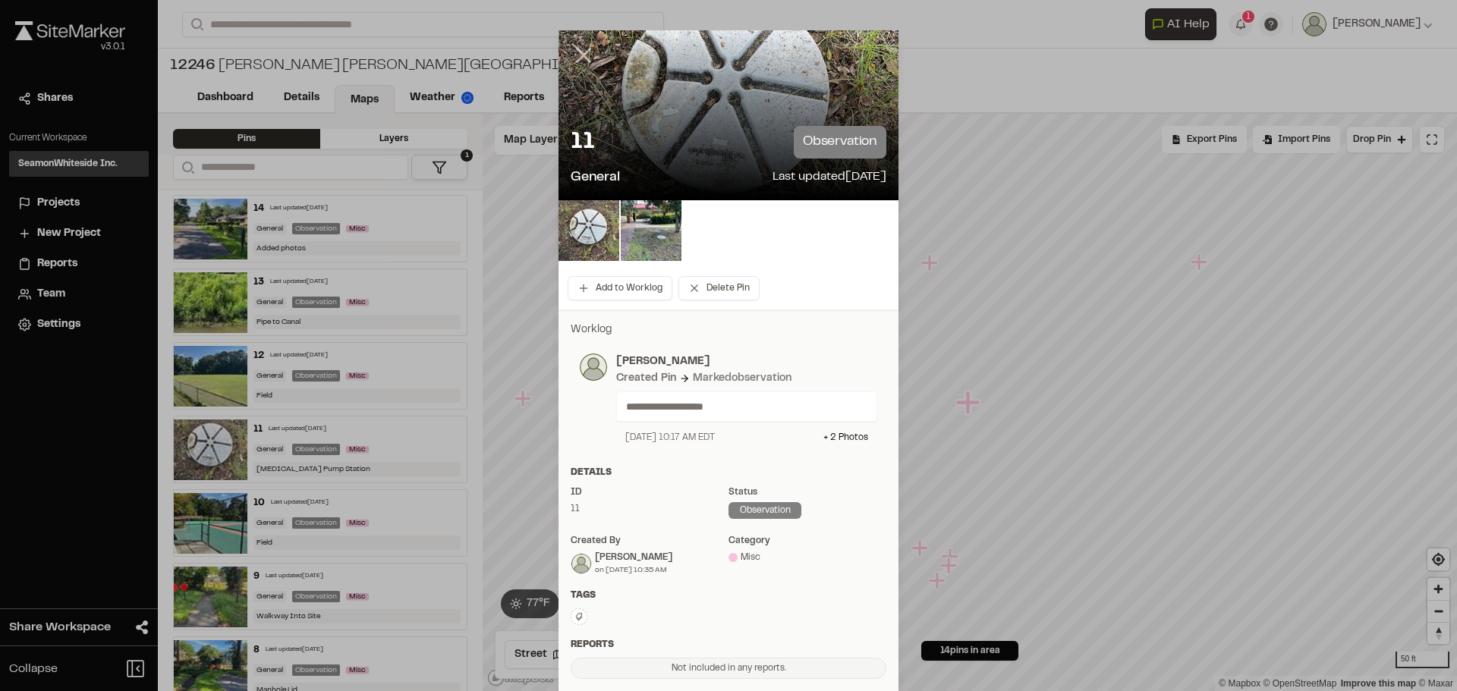 The image size is (1457, 691). Describe the element at coordinates (649, 509) in the screenshot. I see `div: 11` at that location.